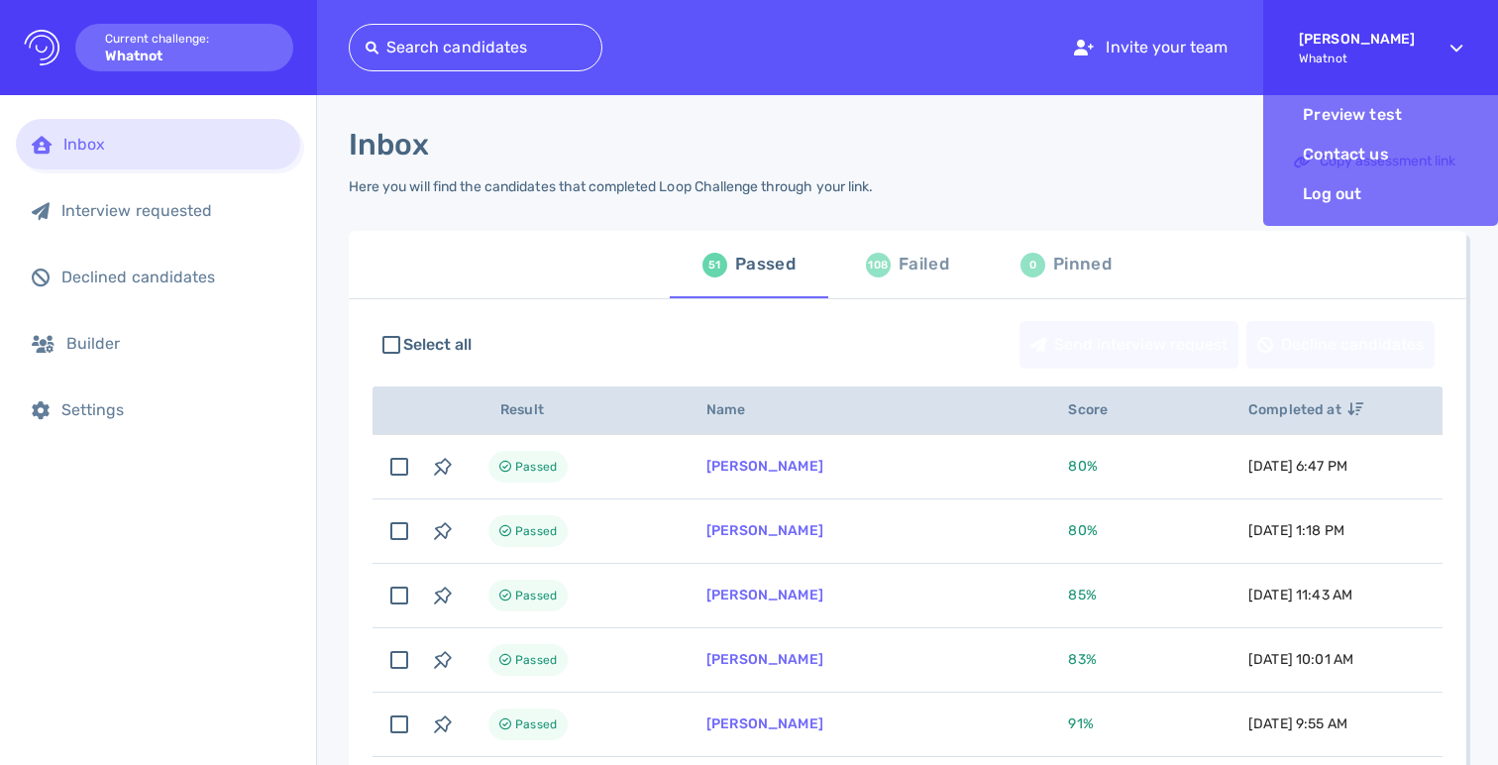 The width and height of the screenshot is (1498, 765). I want to click on div: Here you will find the candidates that completed Loop Challenge through your link., so click(610, 186).